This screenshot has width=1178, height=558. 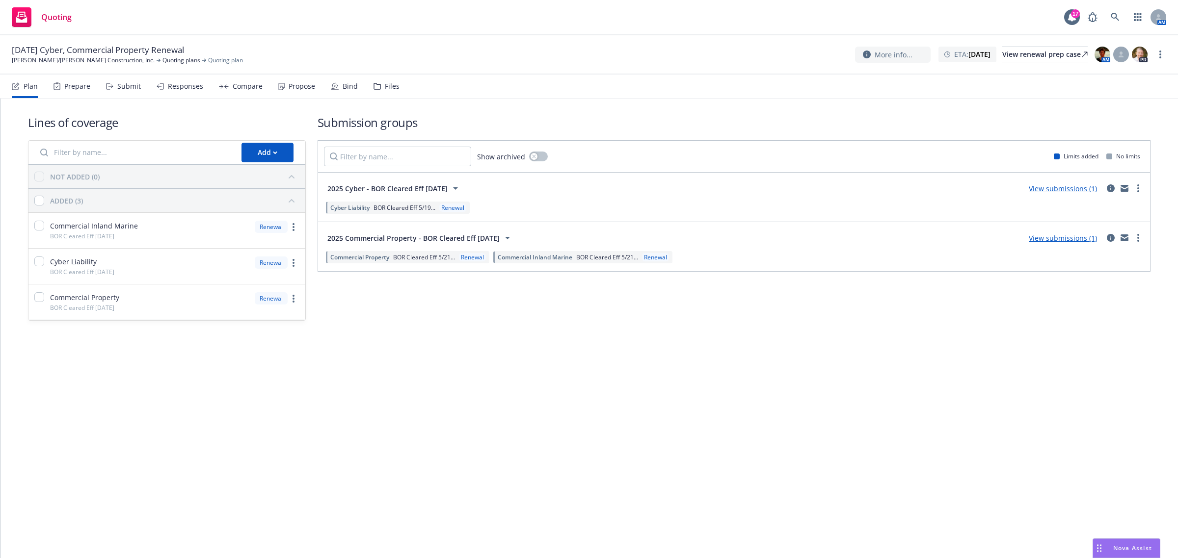 I want to click on a: Search, so click(x=1115, y=17).